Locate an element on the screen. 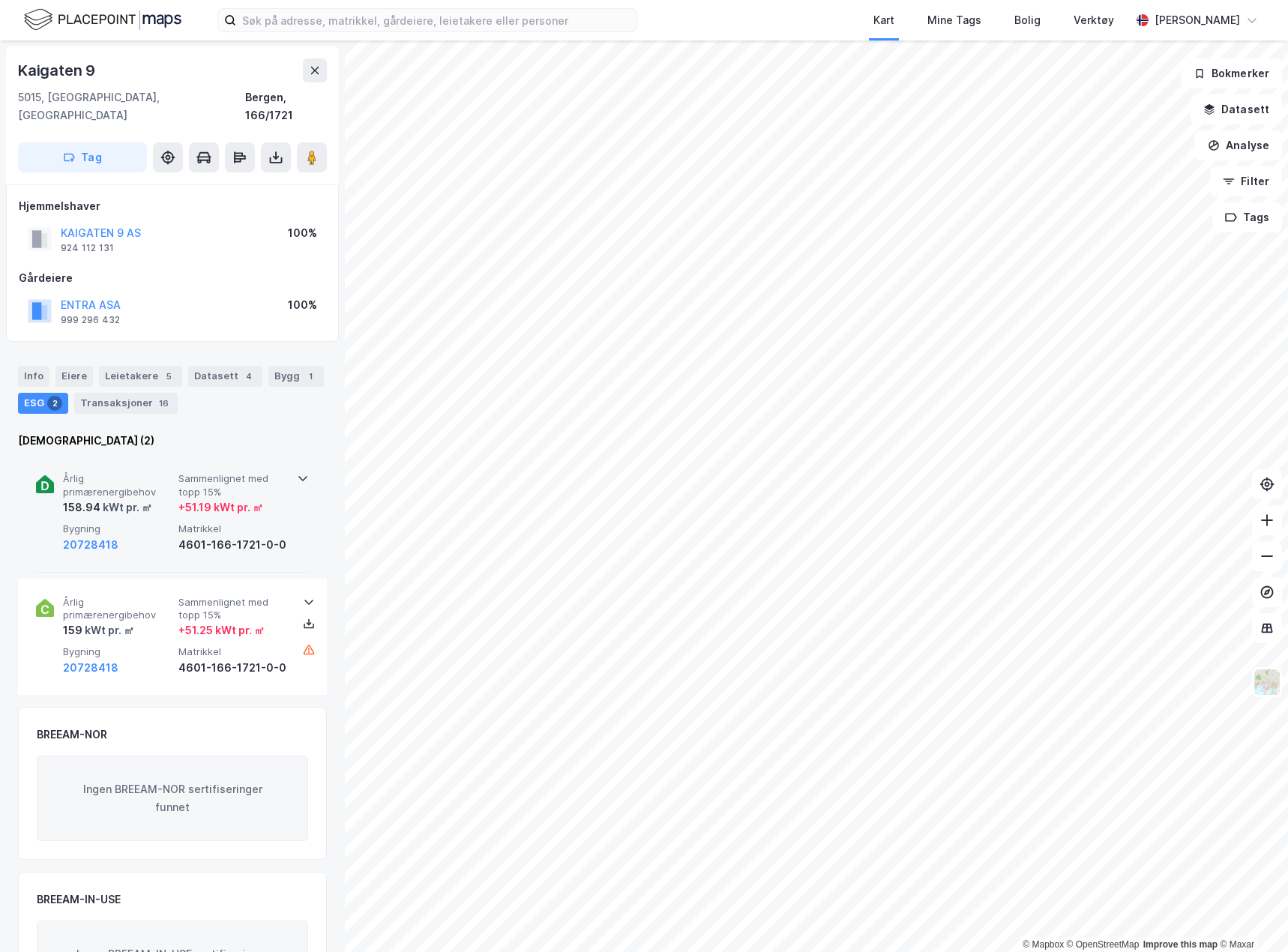 Image resolution: width=1288 pixels, height=952 pixels. div: 16 is located at coordinates (163, 404).